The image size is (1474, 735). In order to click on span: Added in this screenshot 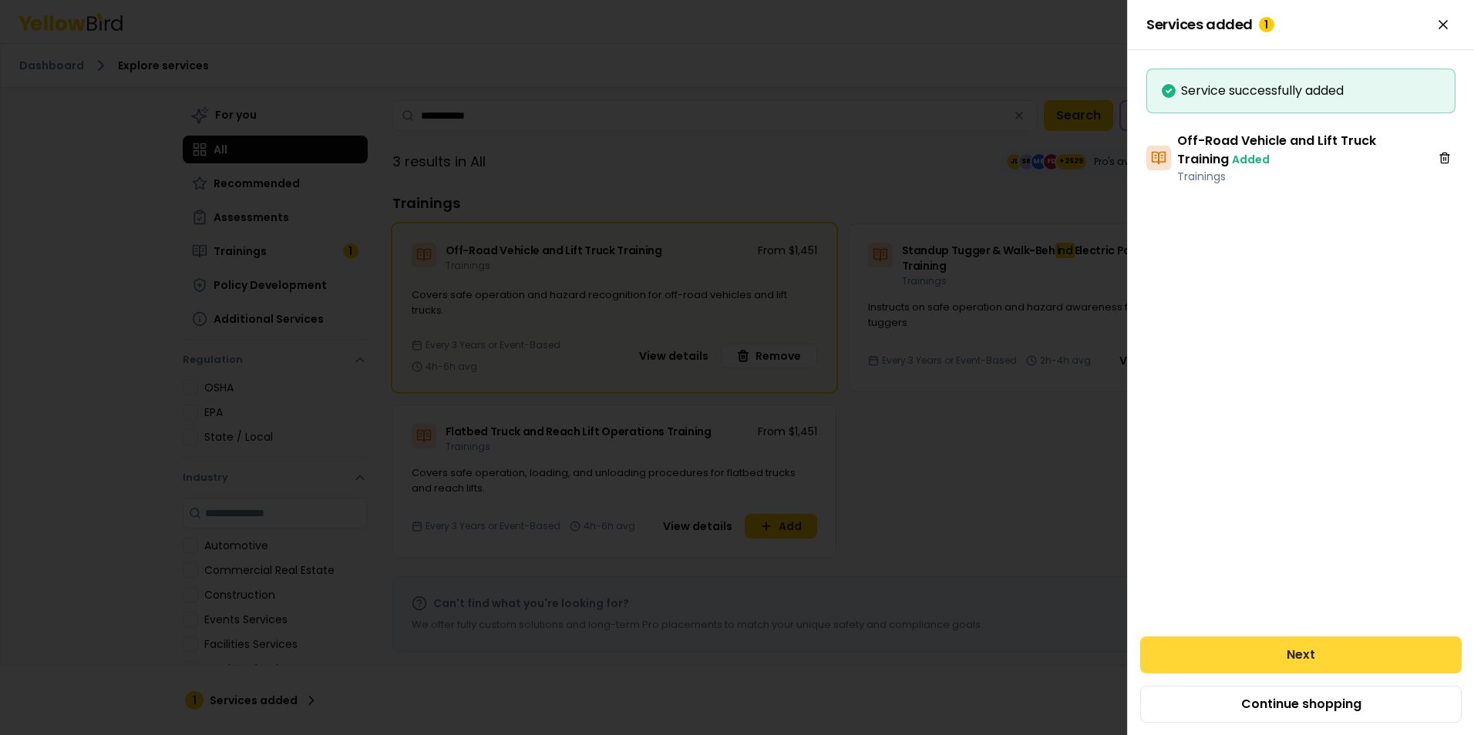, I will do `click(1250, 160)`.